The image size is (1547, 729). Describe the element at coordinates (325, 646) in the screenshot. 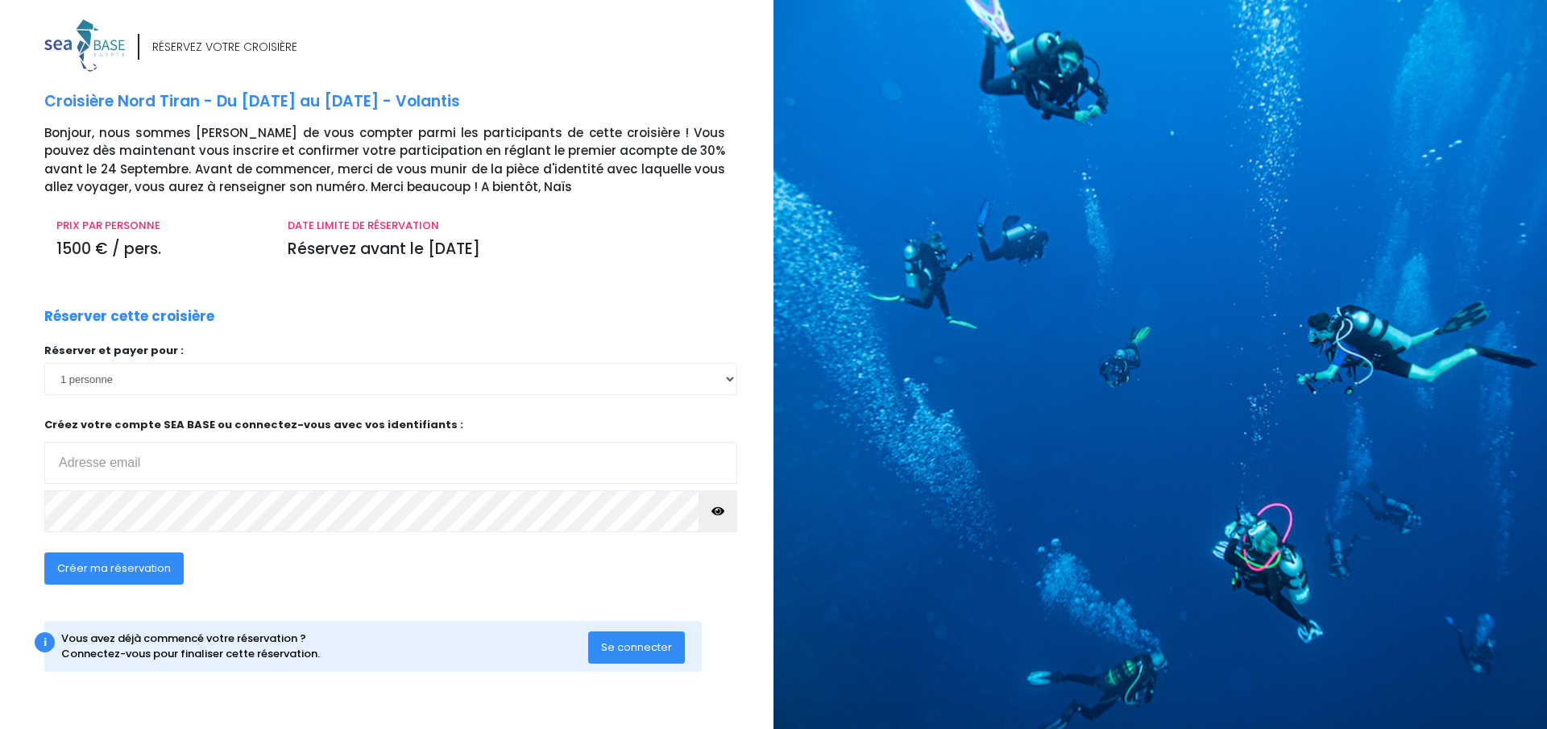

I see `div: Vous avez déjà commencé votre réservation ? Connectez-vous pour finaliser cette réservation.` at that location.